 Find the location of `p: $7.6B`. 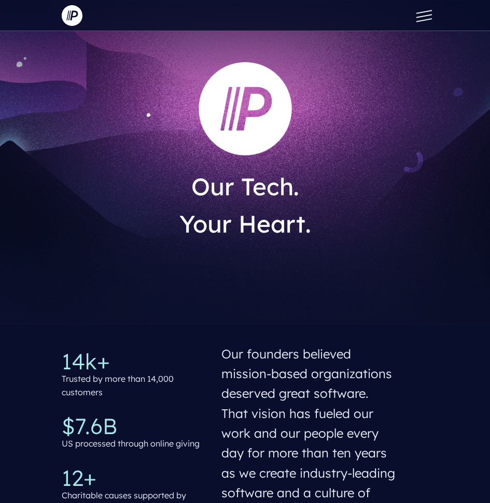

p: $7.6B is located at coordinates (133, 426).